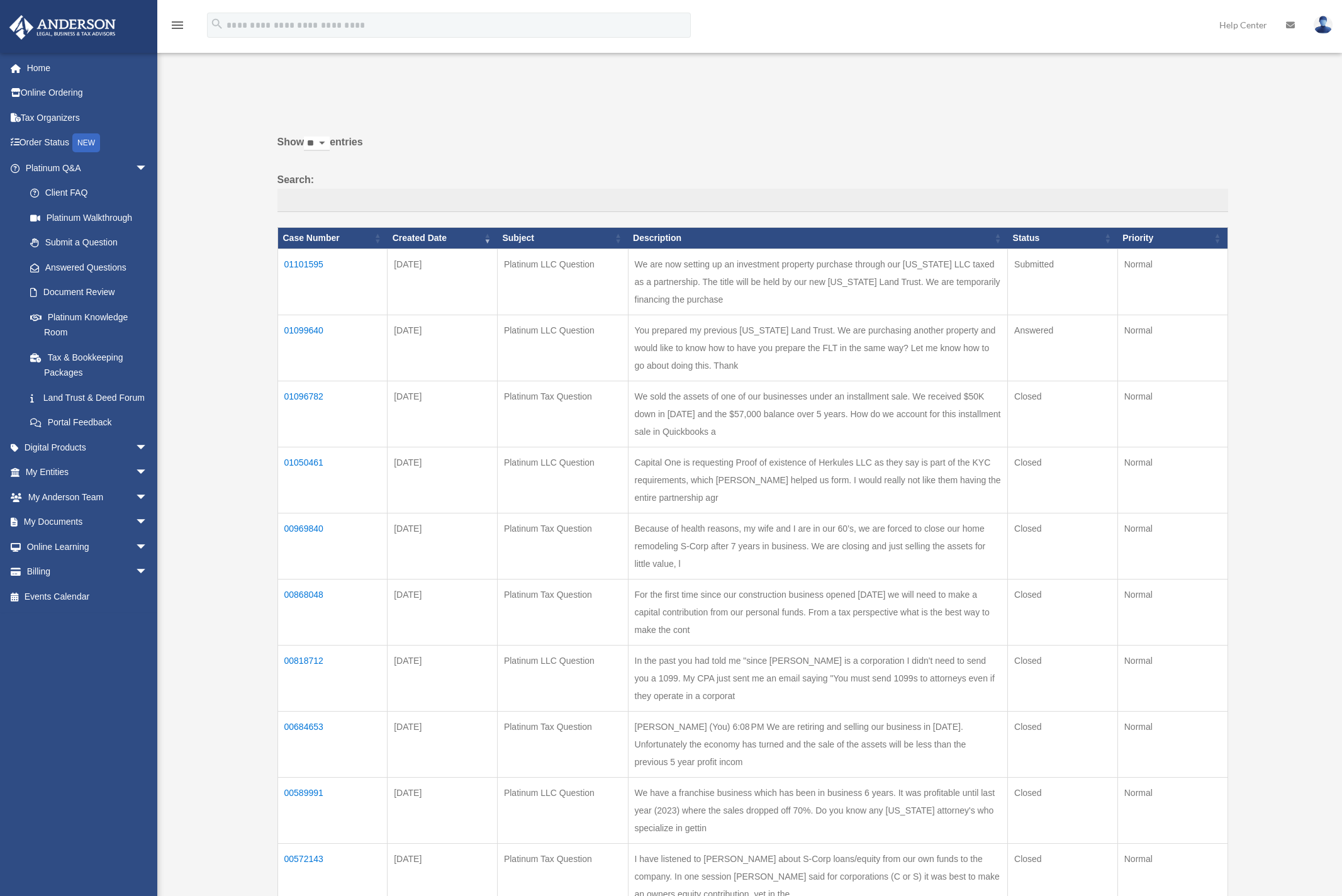 The width and height of the screenshot is (1342, 896). What do you see at coordinates (818, 810) in the screenshot?
I see `td: We have a franchise business which has been in business 6 years. It was profitable until last yea...` at bounding box center [818, 810].